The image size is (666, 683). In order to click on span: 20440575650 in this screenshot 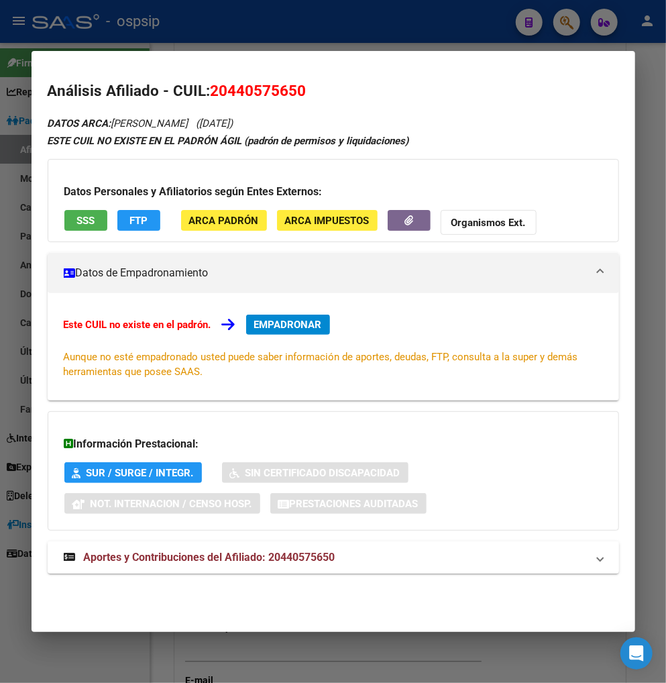, I will do `click(258, 91)`.